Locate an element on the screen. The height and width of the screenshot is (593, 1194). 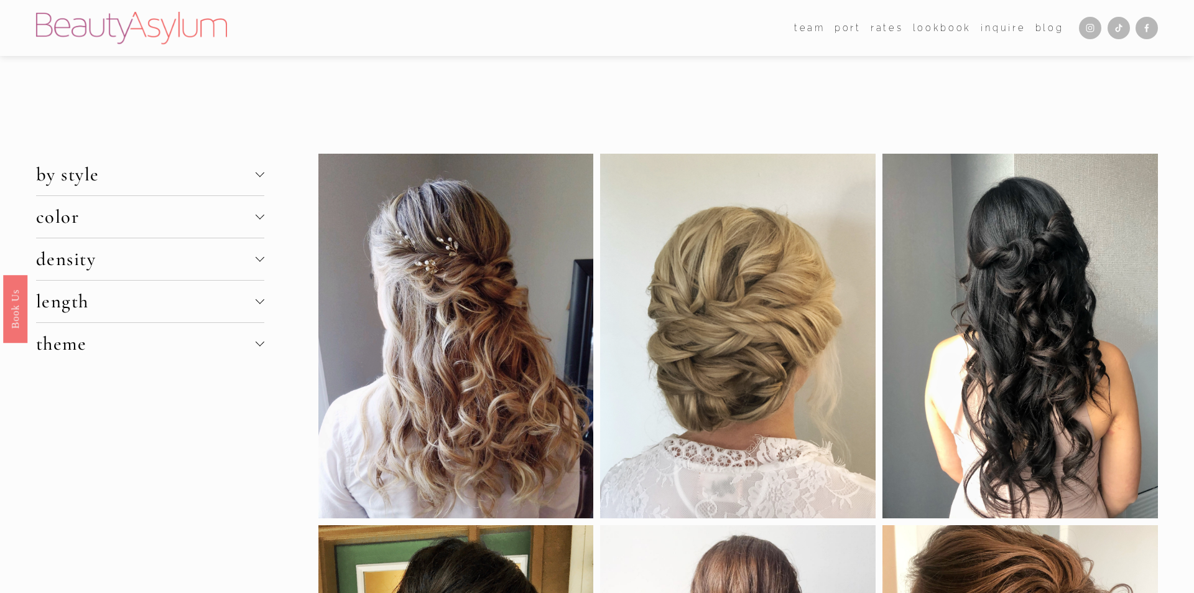
a: Inquire is located at coordinates (1003, 27).